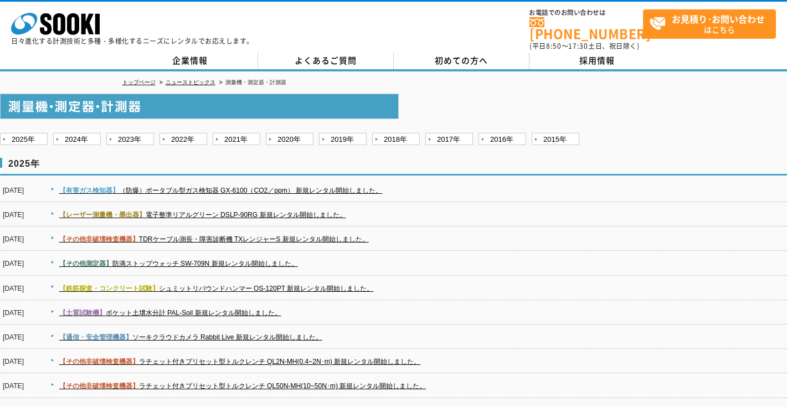 This screenshot has height=407, width=787. Describe the element at coordinates (586, 13) in the screenshot. I see `span: お電話でのお問い合わせは` at that location.